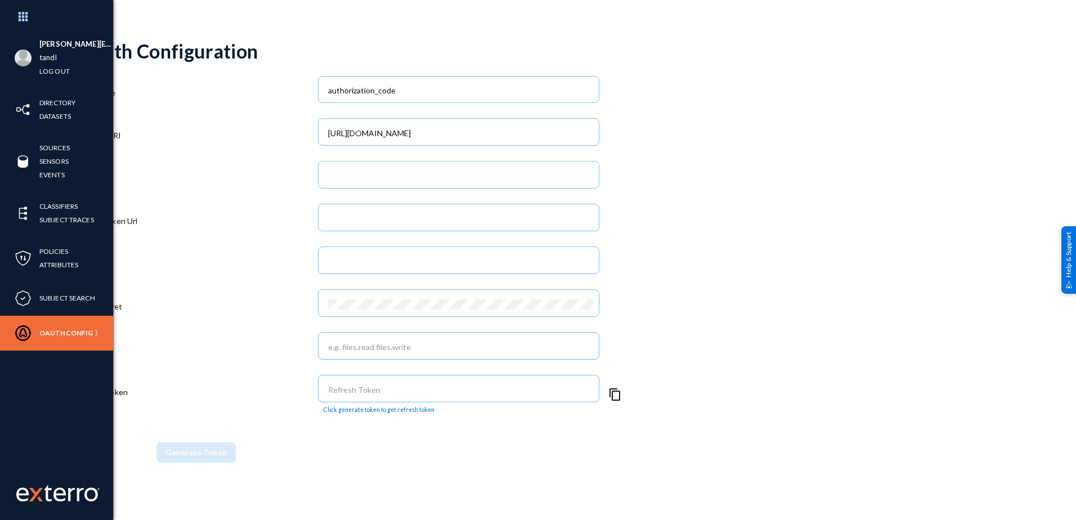 The image size is (1076, 520). Describe the element at coordinates (615, 394) in the screenshot. I see `span: content_copy` at that location.